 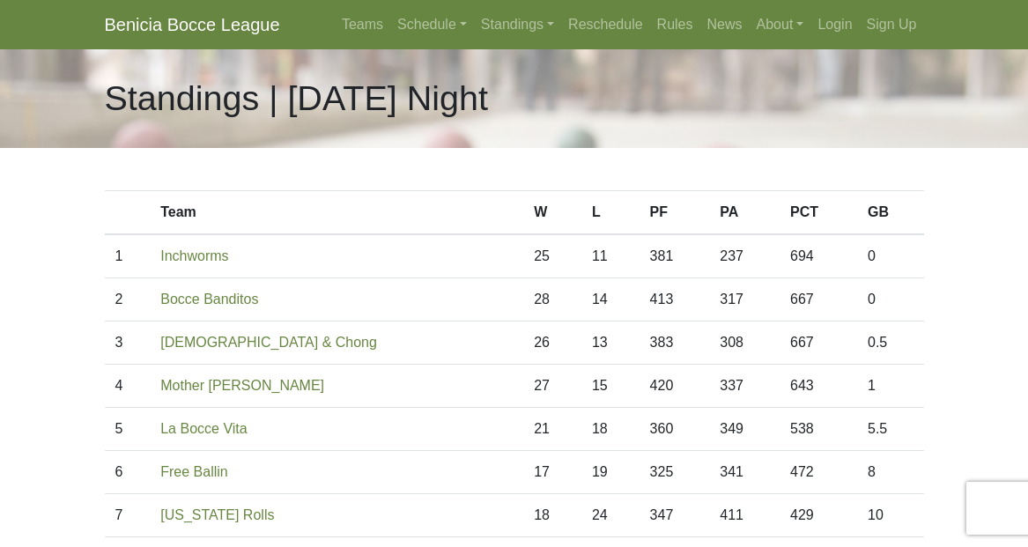 I want to click on a: Bocce Banditos, so click(x=209, y=299).